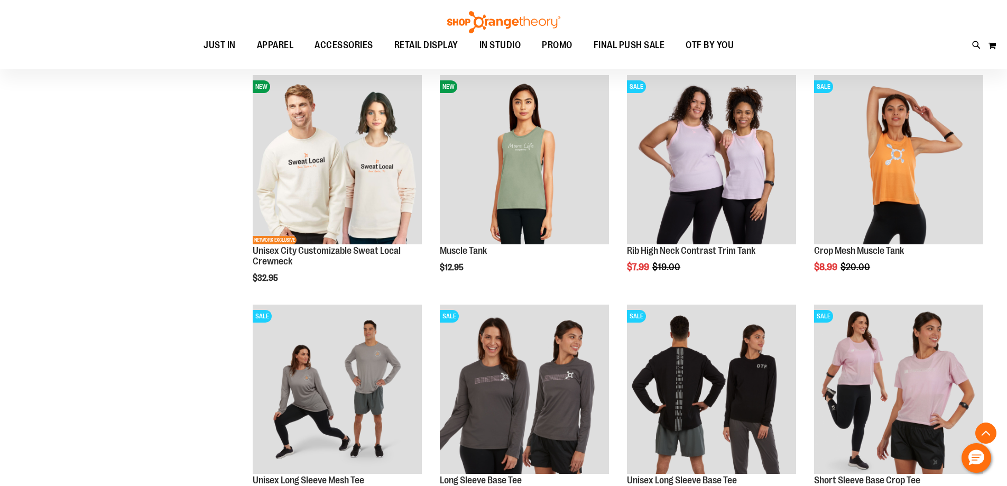  What do you see at coordinates (524, 389) in the screenshot?
I see `img: Product image for Long Sleeve Base Tee` at bounding box center [524, 389].